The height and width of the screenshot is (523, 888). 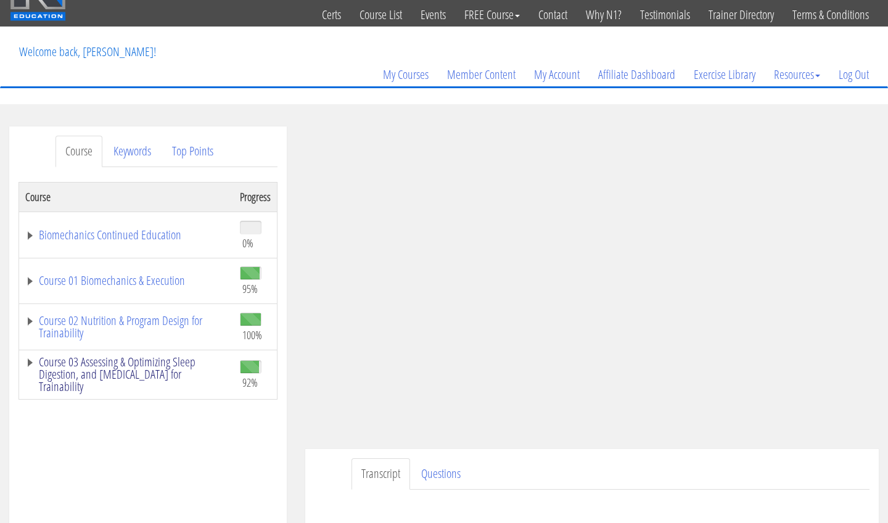 What do you see at coordinates (252, 335) in the screenshot?
I see `span: 100%` at bounding box center [252, 335].